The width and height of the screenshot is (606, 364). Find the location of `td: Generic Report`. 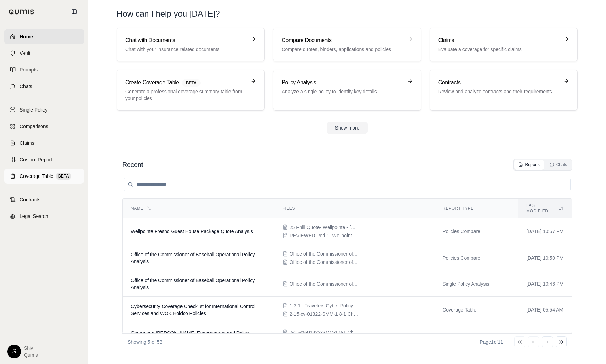

td: Generic Report is located at coordinates (476, 336).